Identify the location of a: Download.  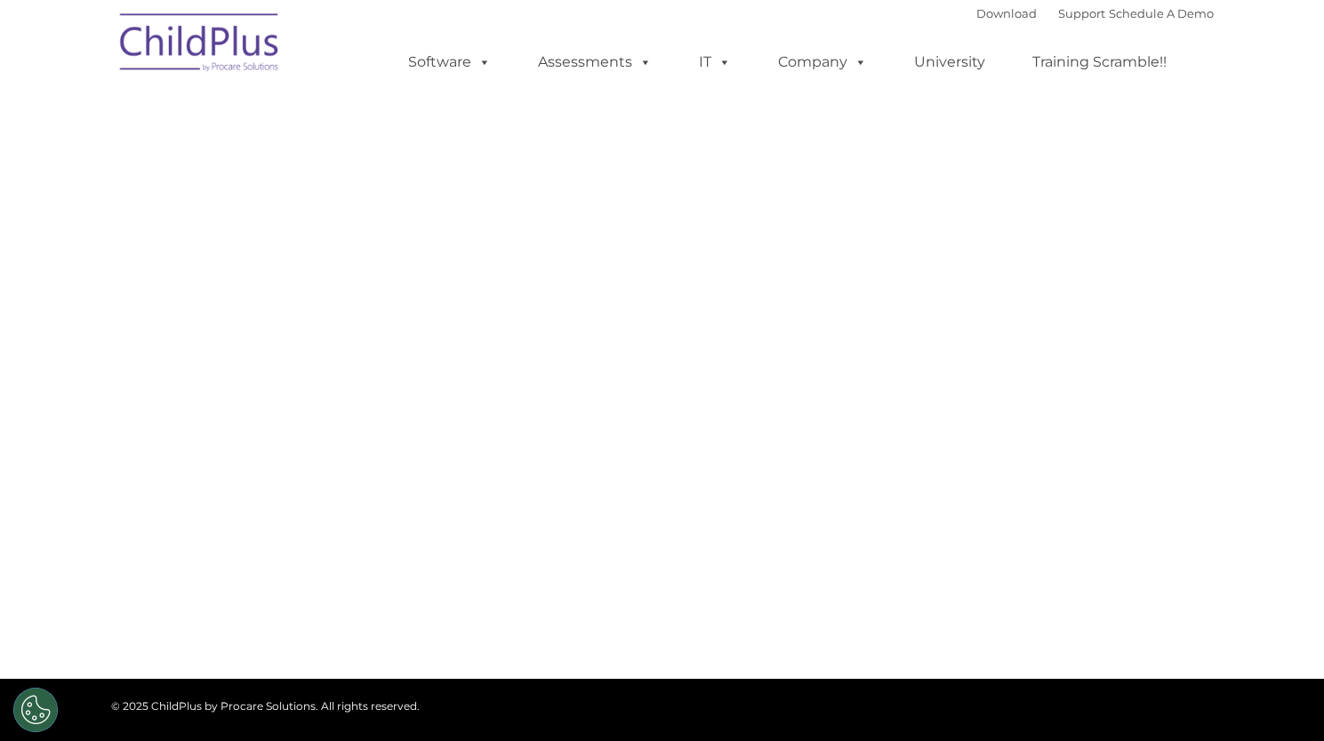
(1006, 13).